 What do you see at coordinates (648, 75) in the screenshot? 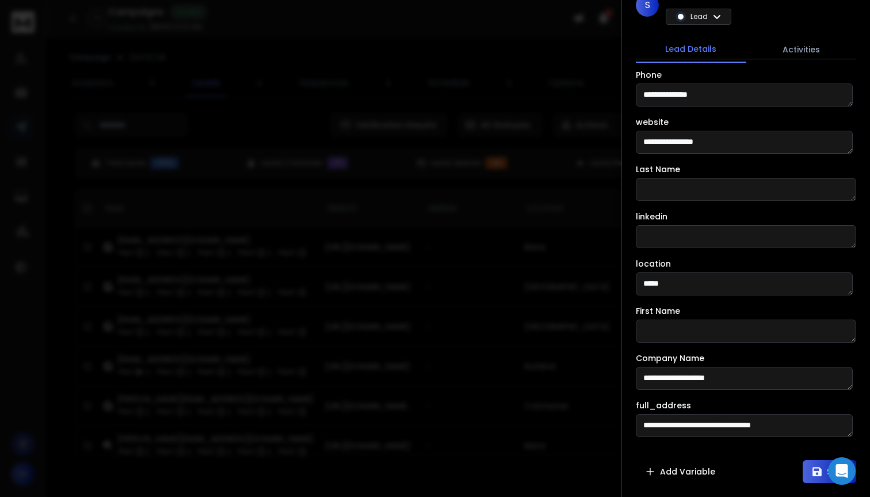
I see `label: Phone` at bounding box center [648, 75].